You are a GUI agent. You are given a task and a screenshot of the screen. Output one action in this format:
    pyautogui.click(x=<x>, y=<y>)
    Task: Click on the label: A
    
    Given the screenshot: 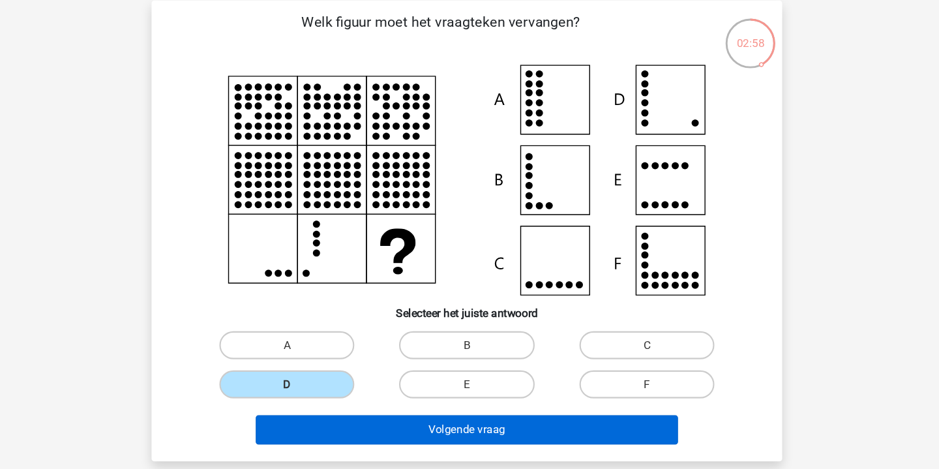 What is the action you would take?
    pyautogui.click(x=301, y=326)
    